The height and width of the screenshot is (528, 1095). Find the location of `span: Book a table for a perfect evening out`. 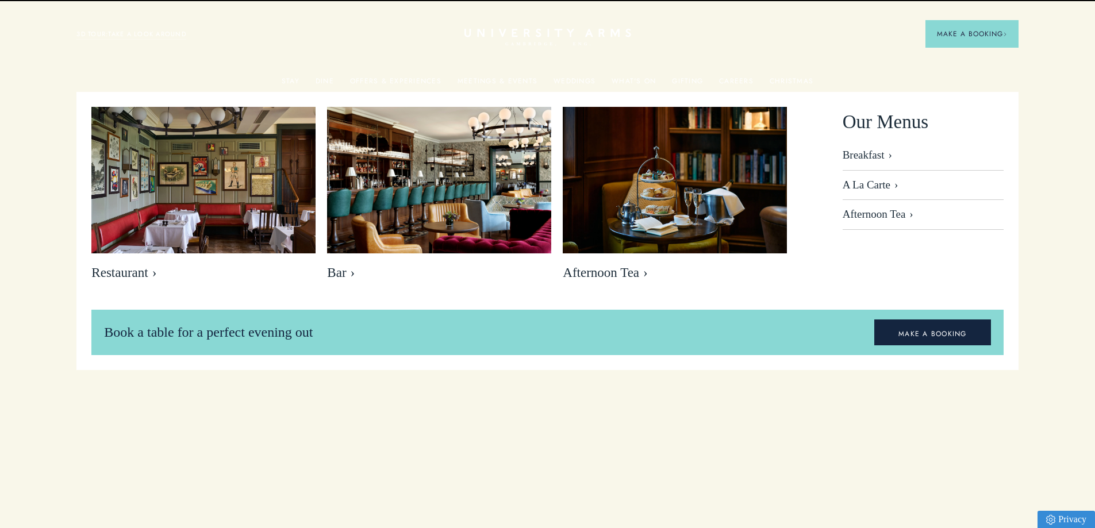

span: Book a table for a perfect evening out is located at coordinates (208, 332).